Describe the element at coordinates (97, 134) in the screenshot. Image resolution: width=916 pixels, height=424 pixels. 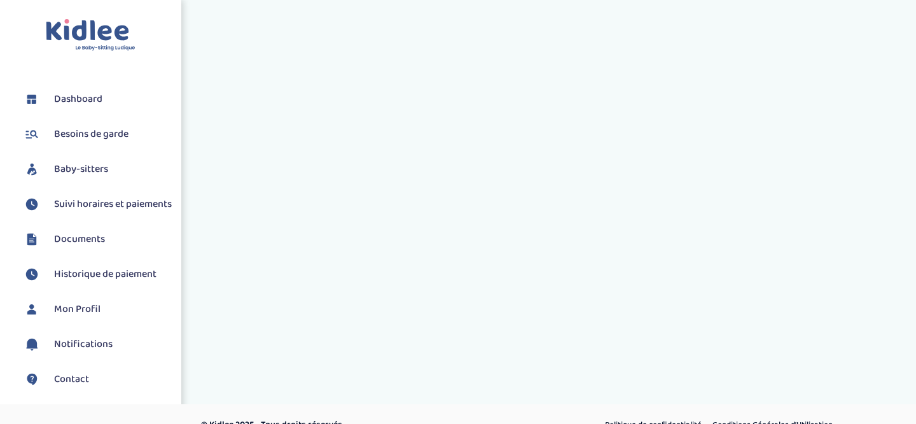
I see `a: Besoins de garde` at that location.